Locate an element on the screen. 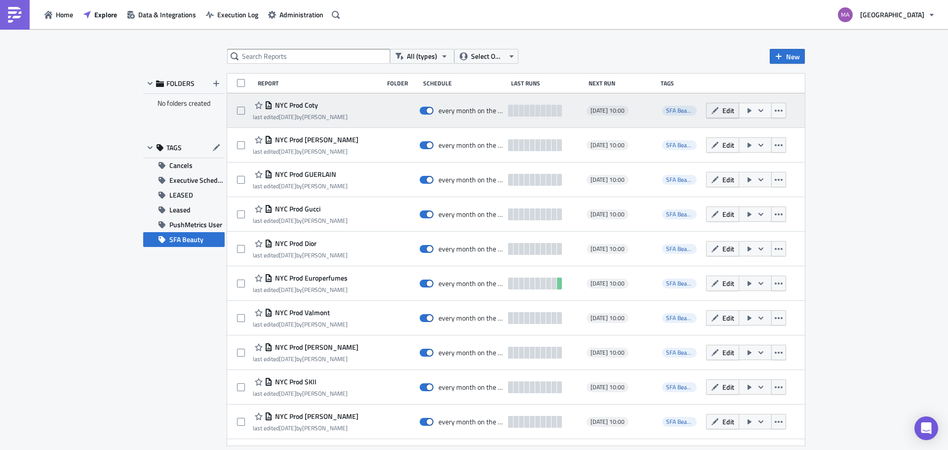 This screenshot has width=948, height=450. span: Leased is located at coordinates (180, 210).